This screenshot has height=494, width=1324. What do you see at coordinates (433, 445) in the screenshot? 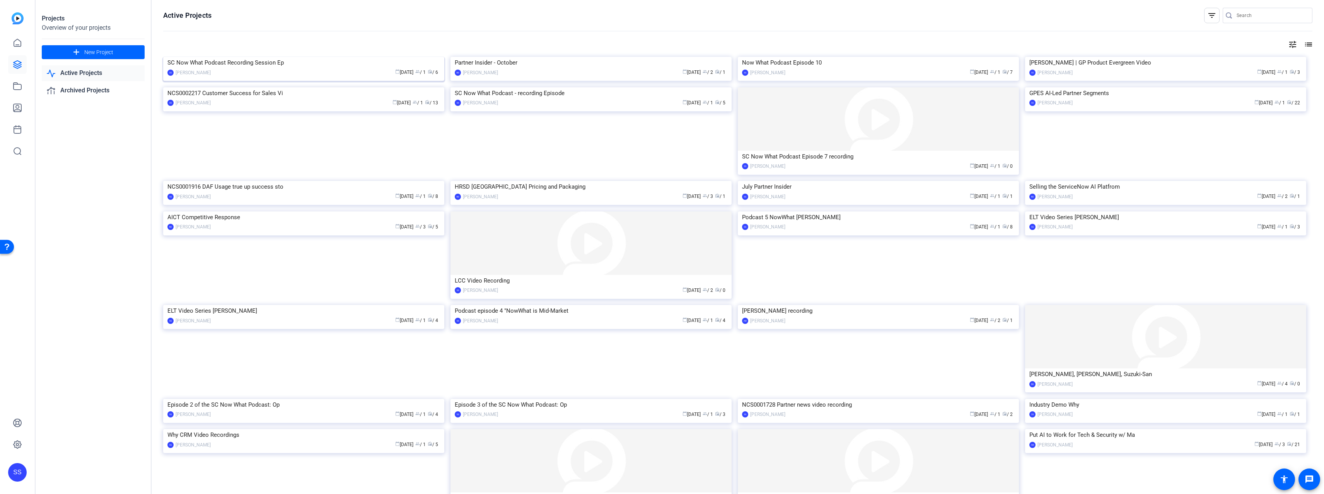
I see `span: / 5` at bounding box center [433, 445].